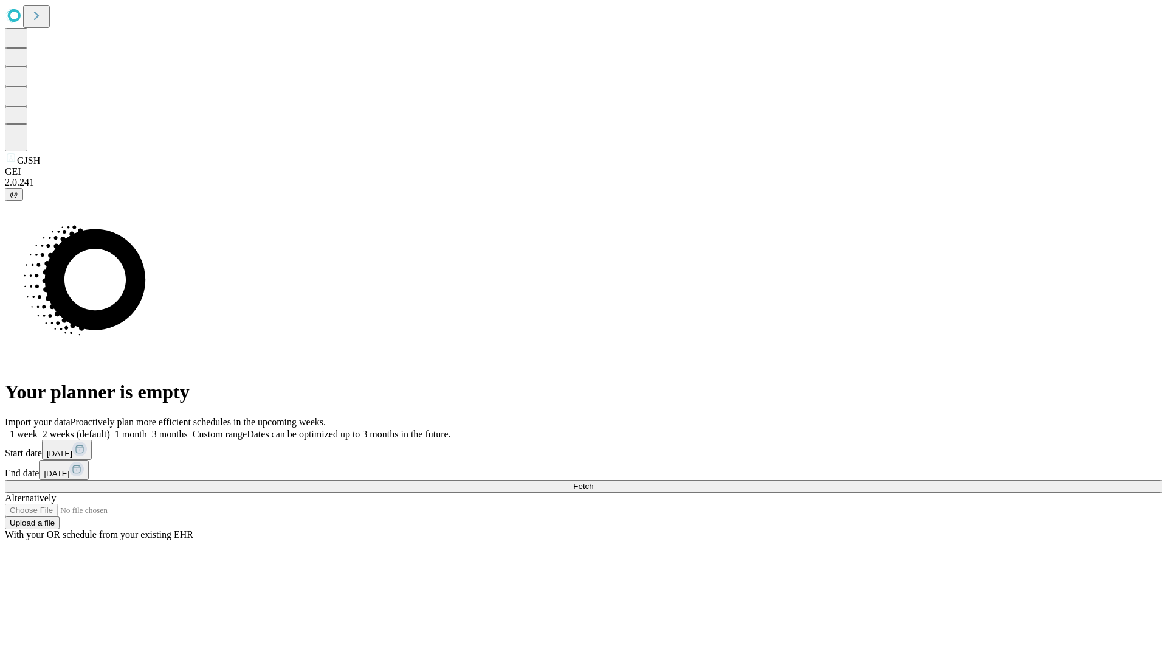  What do you see at coordinates (32, 522) in the screenshot?
I see `button: Upload a file` at bounding box center [32, 522].